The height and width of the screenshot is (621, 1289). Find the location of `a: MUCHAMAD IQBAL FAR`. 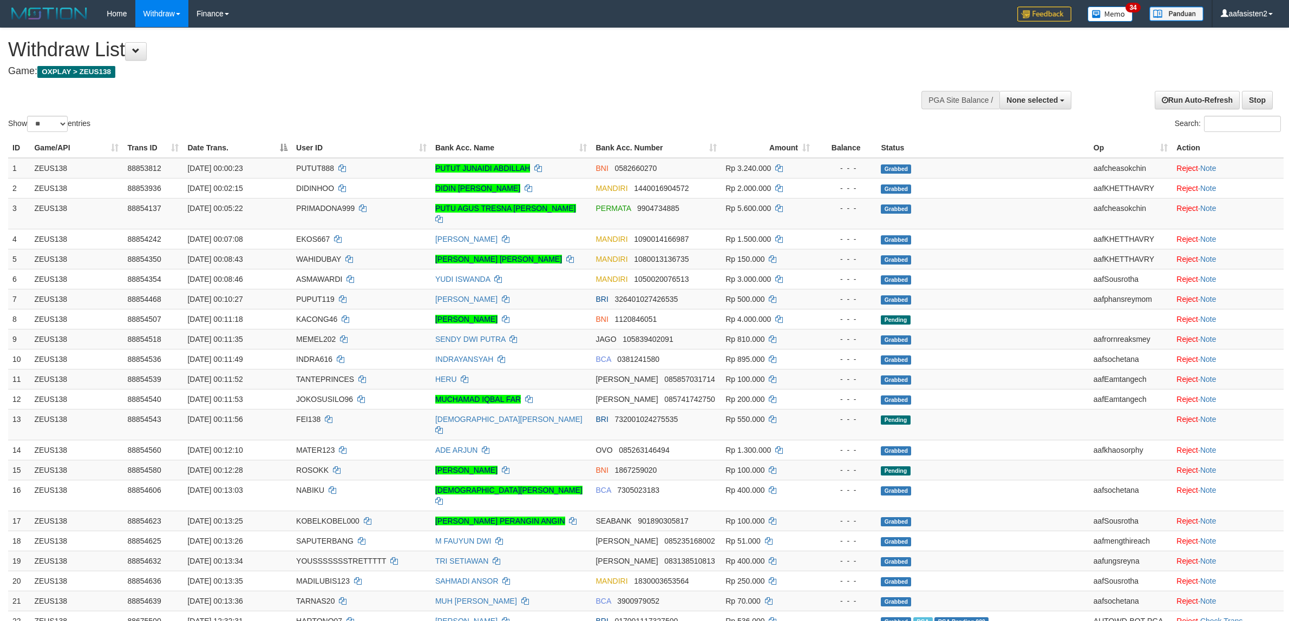

a: MUCHAMAD IQBAL FAR is located at coordinates (478, 399).